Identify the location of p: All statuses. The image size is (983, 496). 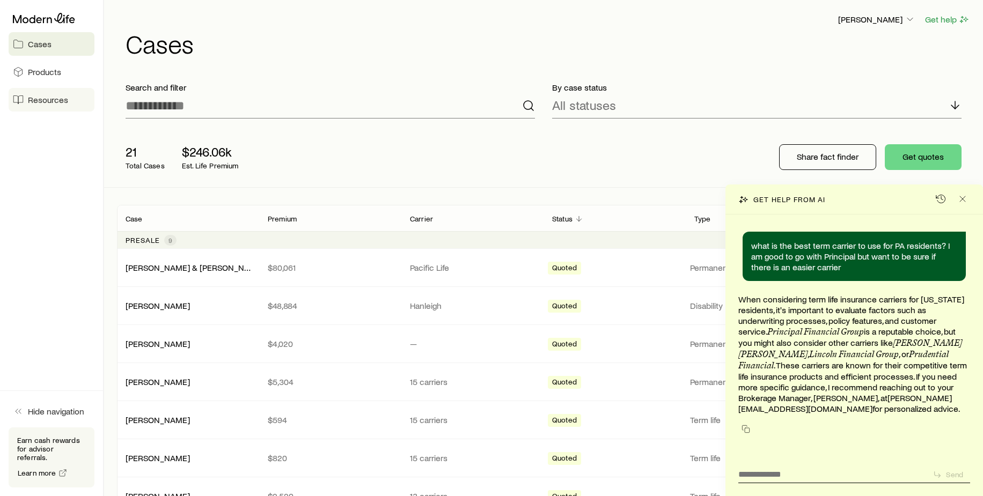
(584, 105).